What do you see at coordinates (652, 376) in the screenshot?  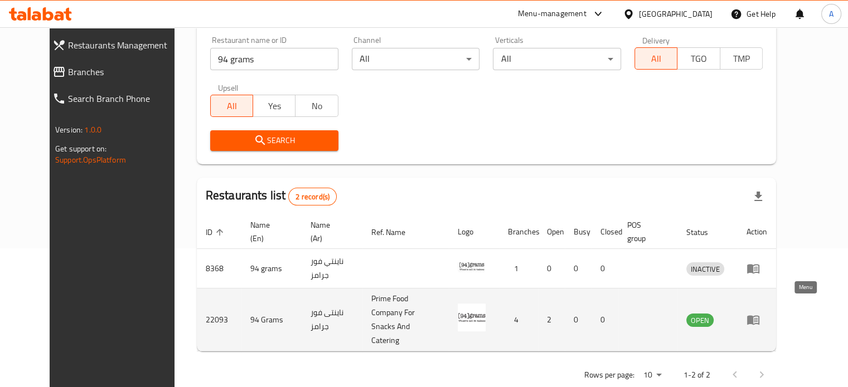 I see `div: Rows per page:` at bounding box center [652, 376].